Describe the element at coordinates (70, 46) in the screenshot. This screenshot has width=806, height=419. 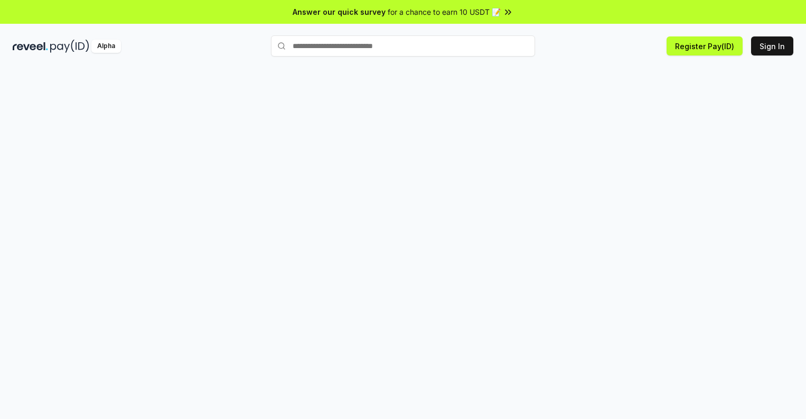
I see `img: pay_id` at that location.